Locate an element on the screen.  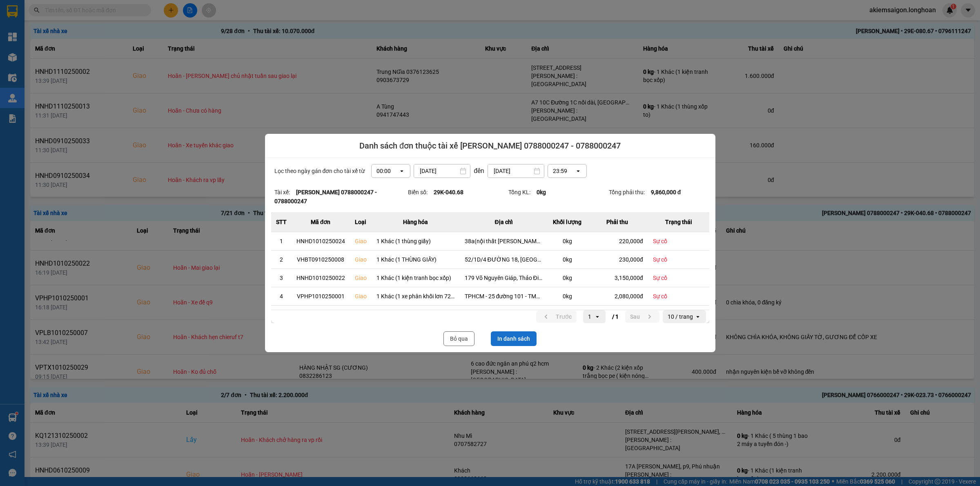
div: 230,000 đ is located at coordinates (617, 260).